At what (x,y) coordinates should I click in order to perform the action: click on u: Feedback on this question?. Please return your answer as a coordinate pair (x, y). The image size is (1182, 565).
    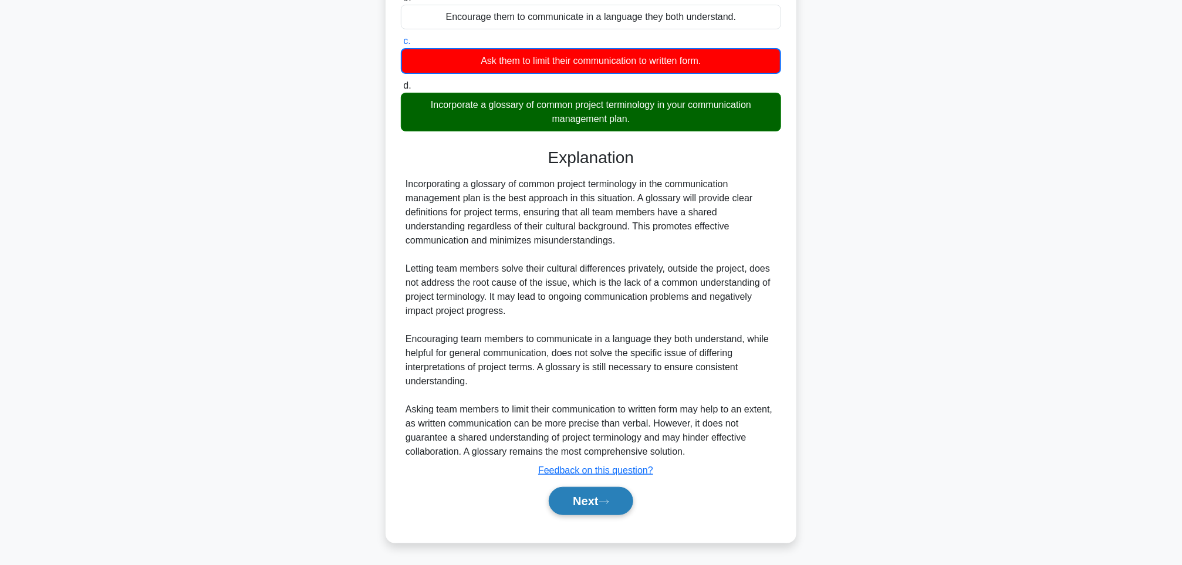
    Looking at the image, I should click on (596, 470).